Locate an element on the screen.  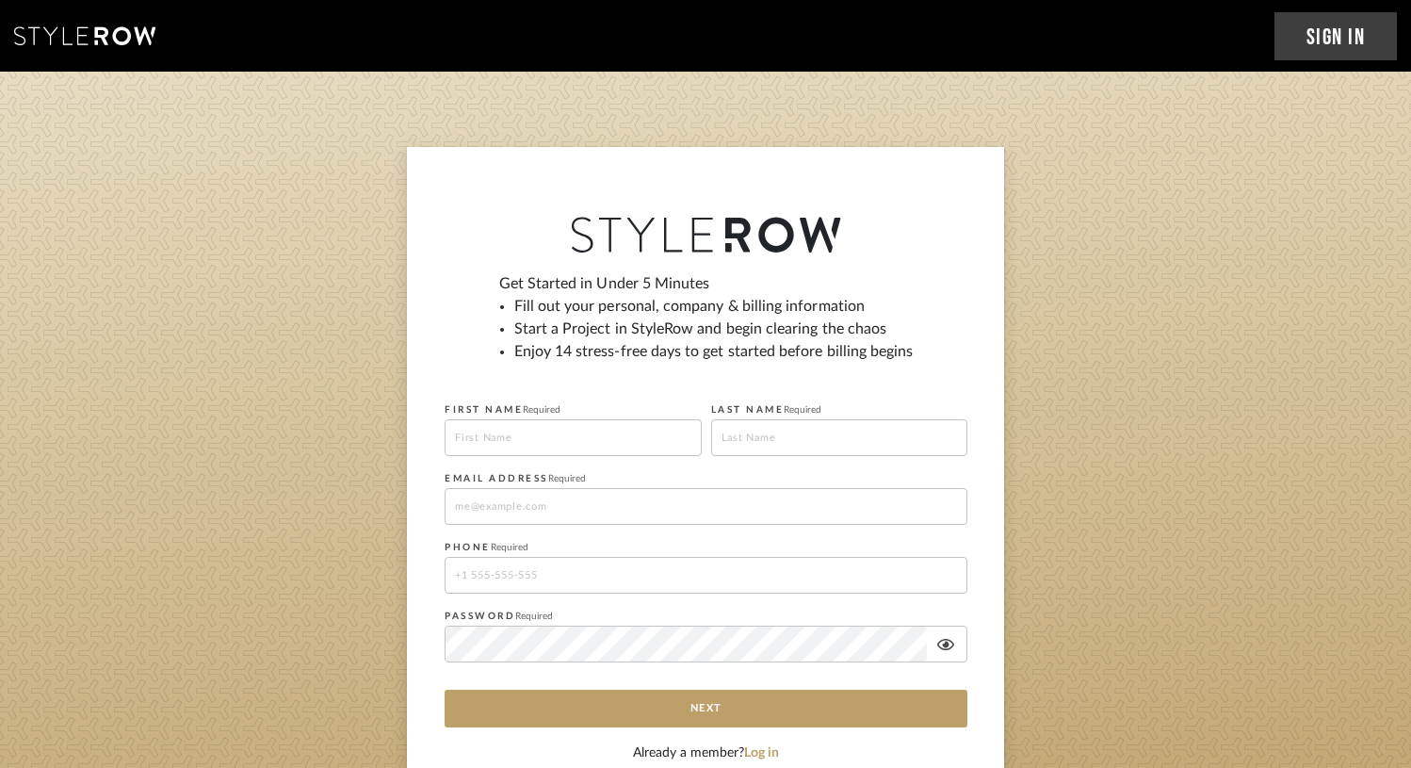
a: Sign In is located at coordinates (1335, 36).